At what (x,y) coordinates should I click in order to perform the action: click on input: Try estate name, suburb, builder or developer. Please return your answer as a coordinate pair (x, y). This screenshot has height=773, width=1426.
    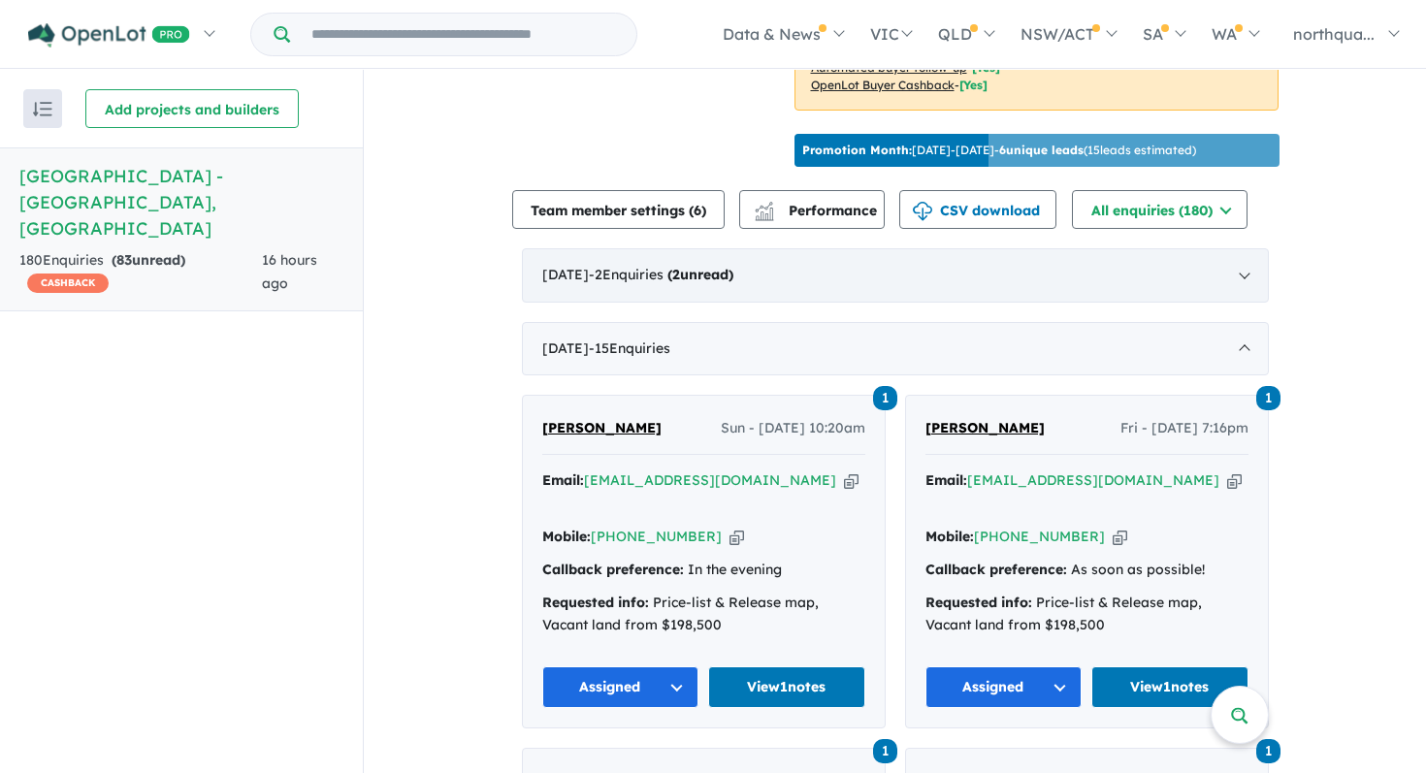
    Looking at the image, I should click on (463, 34).